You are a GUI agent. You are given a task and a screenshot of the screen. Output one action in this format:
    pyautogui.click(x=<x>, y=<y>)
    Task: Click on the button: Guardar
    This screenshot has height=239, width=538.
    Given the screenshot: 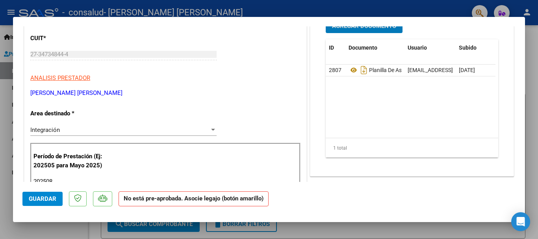 What is the action you would take?
    pyautogui.click(x=43, y=199)
    